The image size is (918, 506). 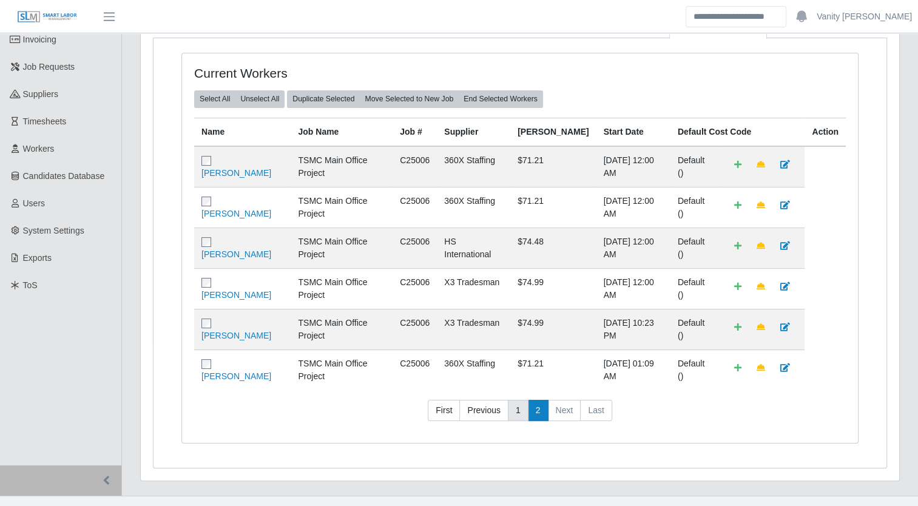 I want to click on span: Job Requests, so click(x=49, y=67).